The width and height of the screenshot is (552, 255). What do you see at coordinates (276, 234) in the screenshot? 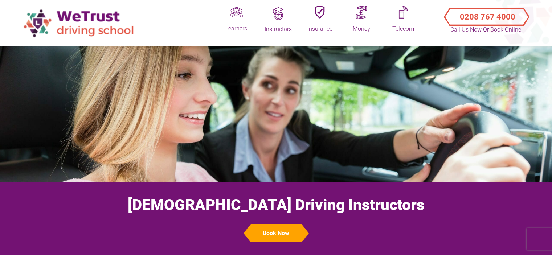
I see `a: Book Now` at bounding box center [276, 234].